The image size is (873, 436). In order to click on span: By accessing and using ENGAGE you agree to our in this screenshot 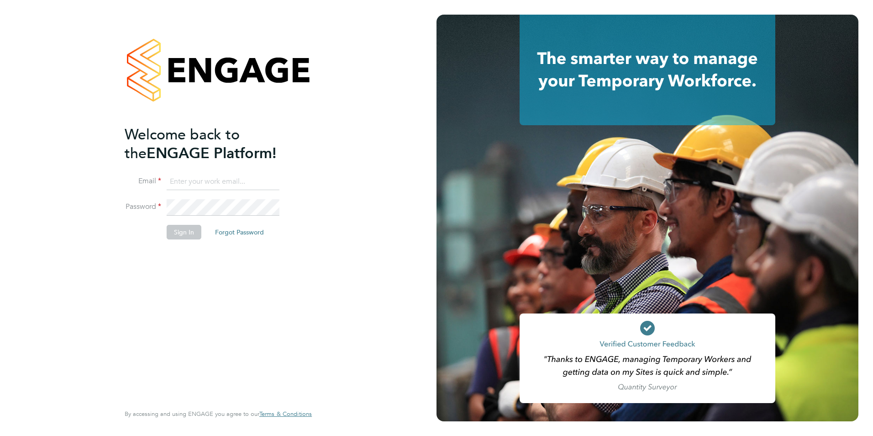, I will do `click(218, 413)`.